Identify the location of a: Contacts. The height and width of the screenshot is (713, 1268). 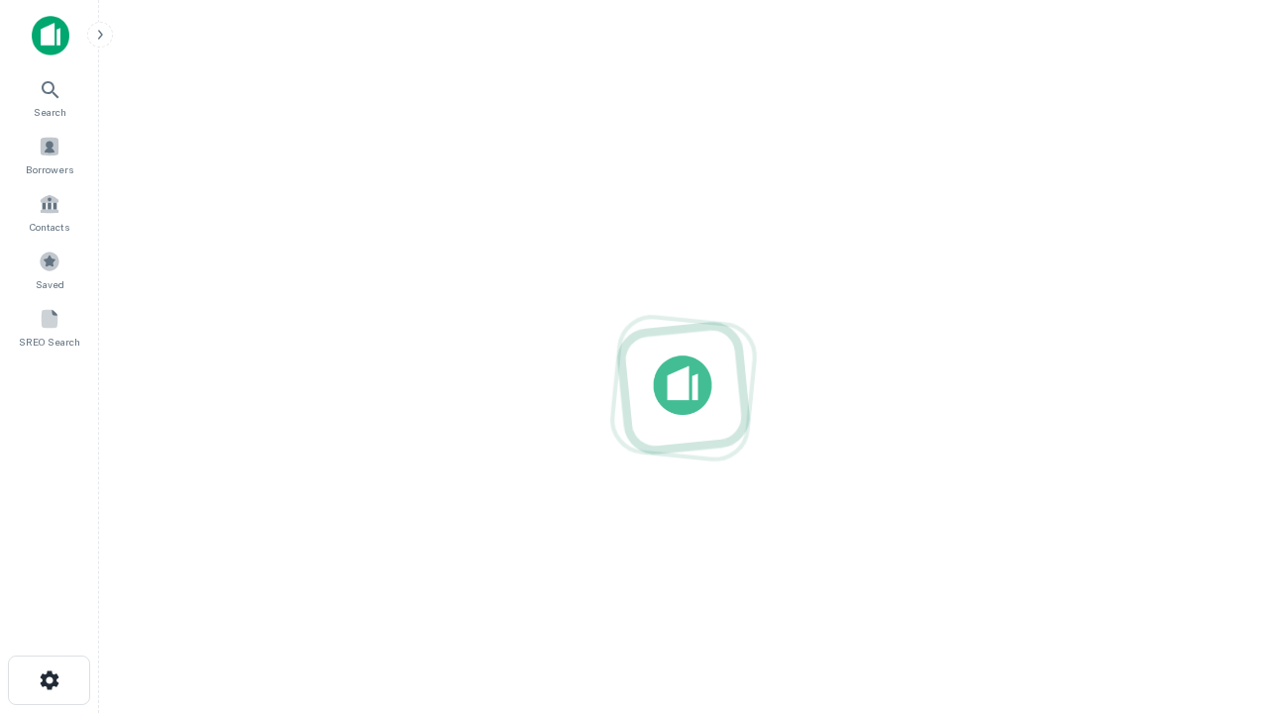
(50, 212).